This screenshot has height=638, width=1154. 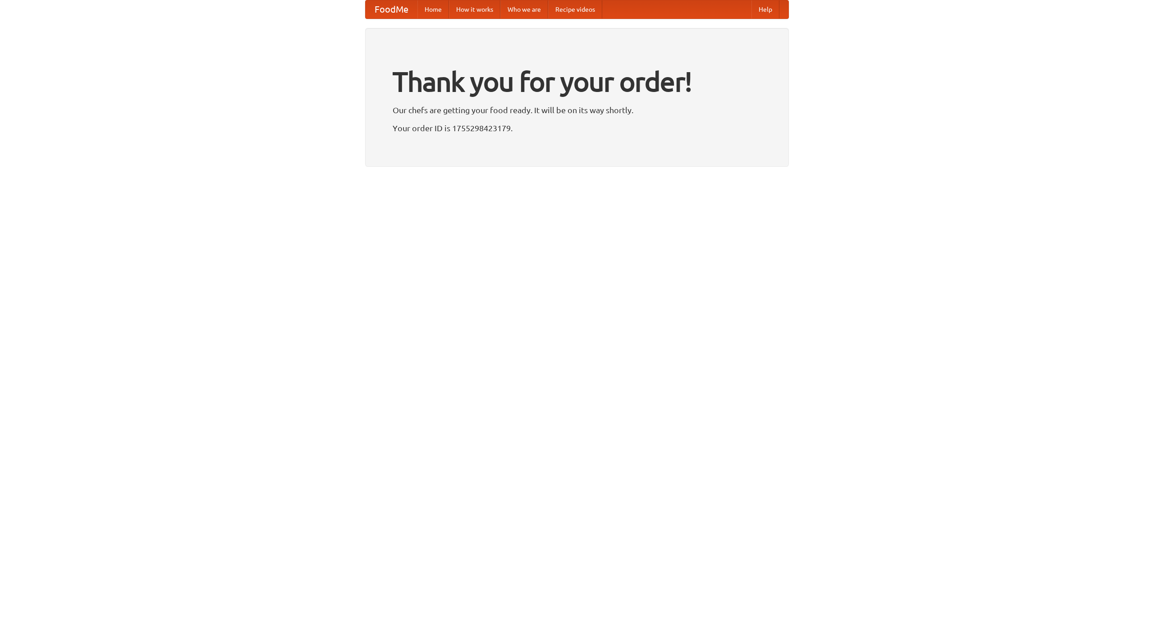 I want to click on h1: Thank you for your order!, so click(x=577, y=82).